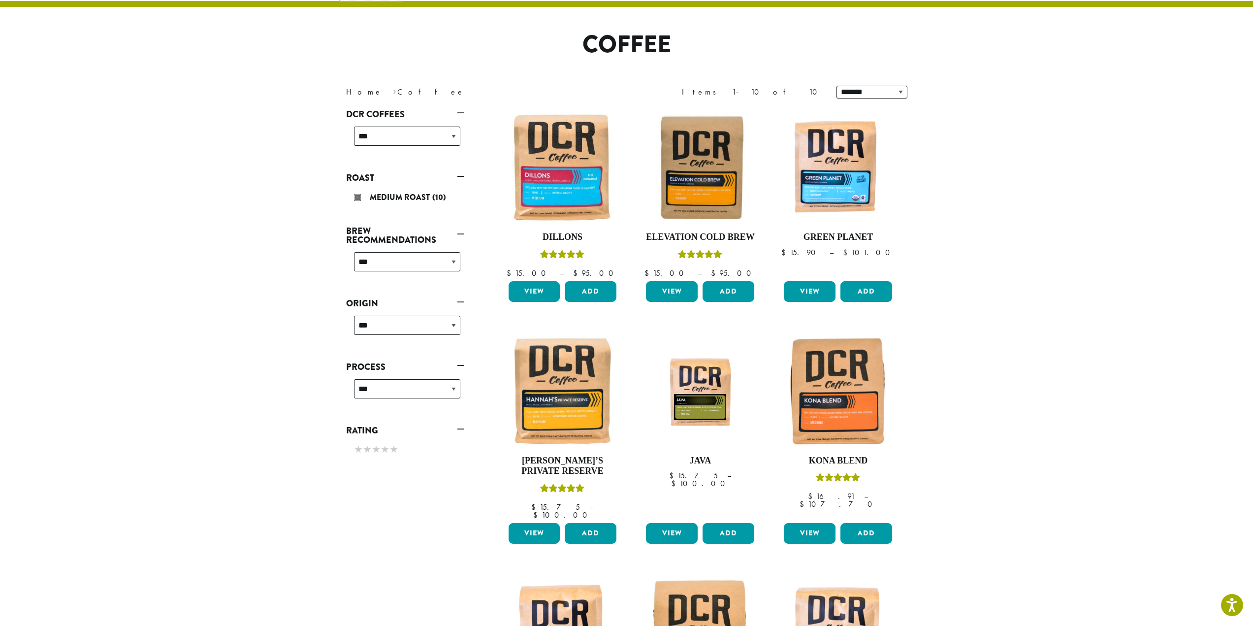 Image resolution: width=1253 pixels, height=626 pixels. I want to click on span: (10), so click(439, 197).